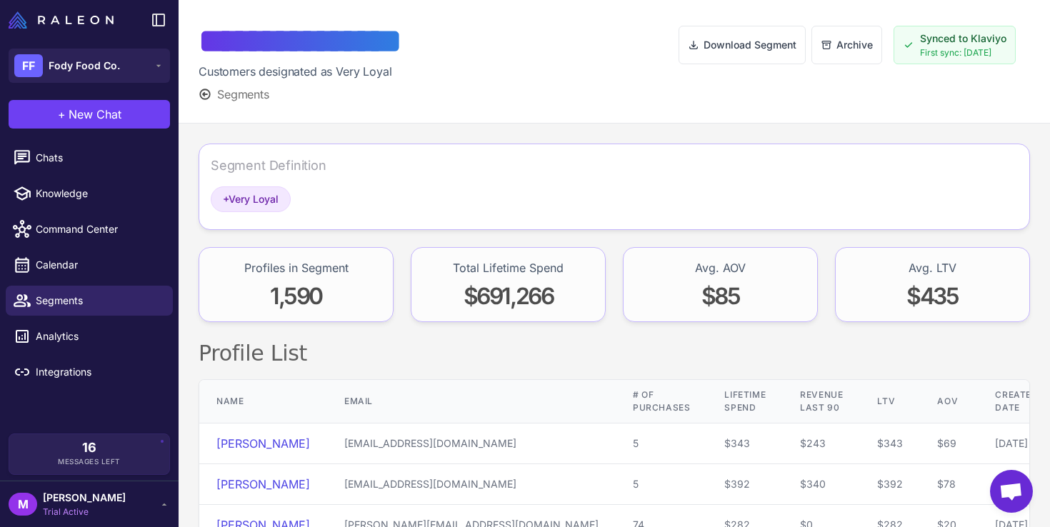 The image size is (1050, 527). Describe the element at coordinates (821, 401) in the screenshot. I see `th: Revenue Last 90` at that location.